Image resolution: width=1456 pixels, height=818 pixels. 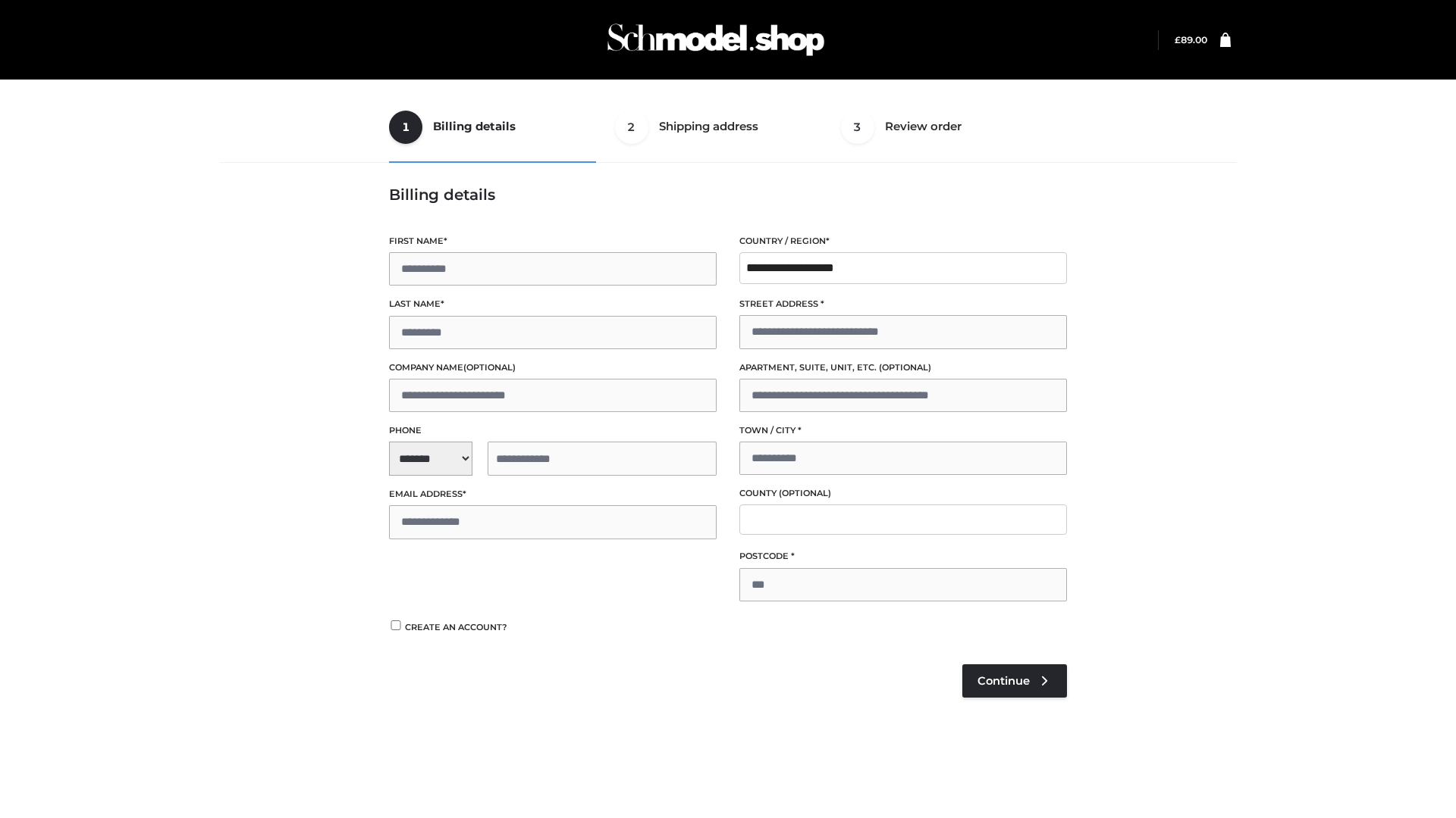 I want to click on label: Company name, so click(x=553, y=367).